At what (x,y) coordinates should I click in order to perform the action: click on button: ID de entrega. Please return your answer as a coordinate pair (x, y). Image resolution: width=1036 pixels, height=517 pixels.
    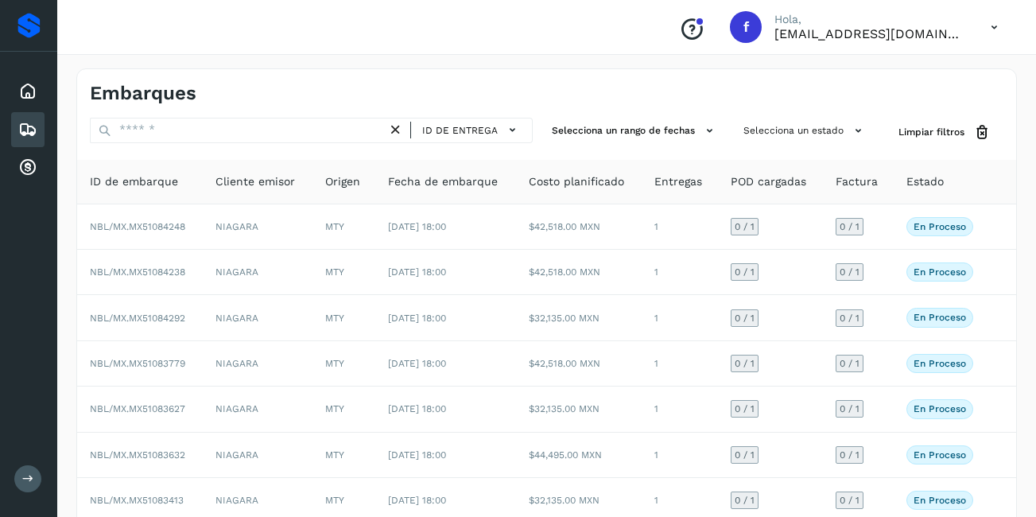
    Looking at the image, I should click on (472, 130).